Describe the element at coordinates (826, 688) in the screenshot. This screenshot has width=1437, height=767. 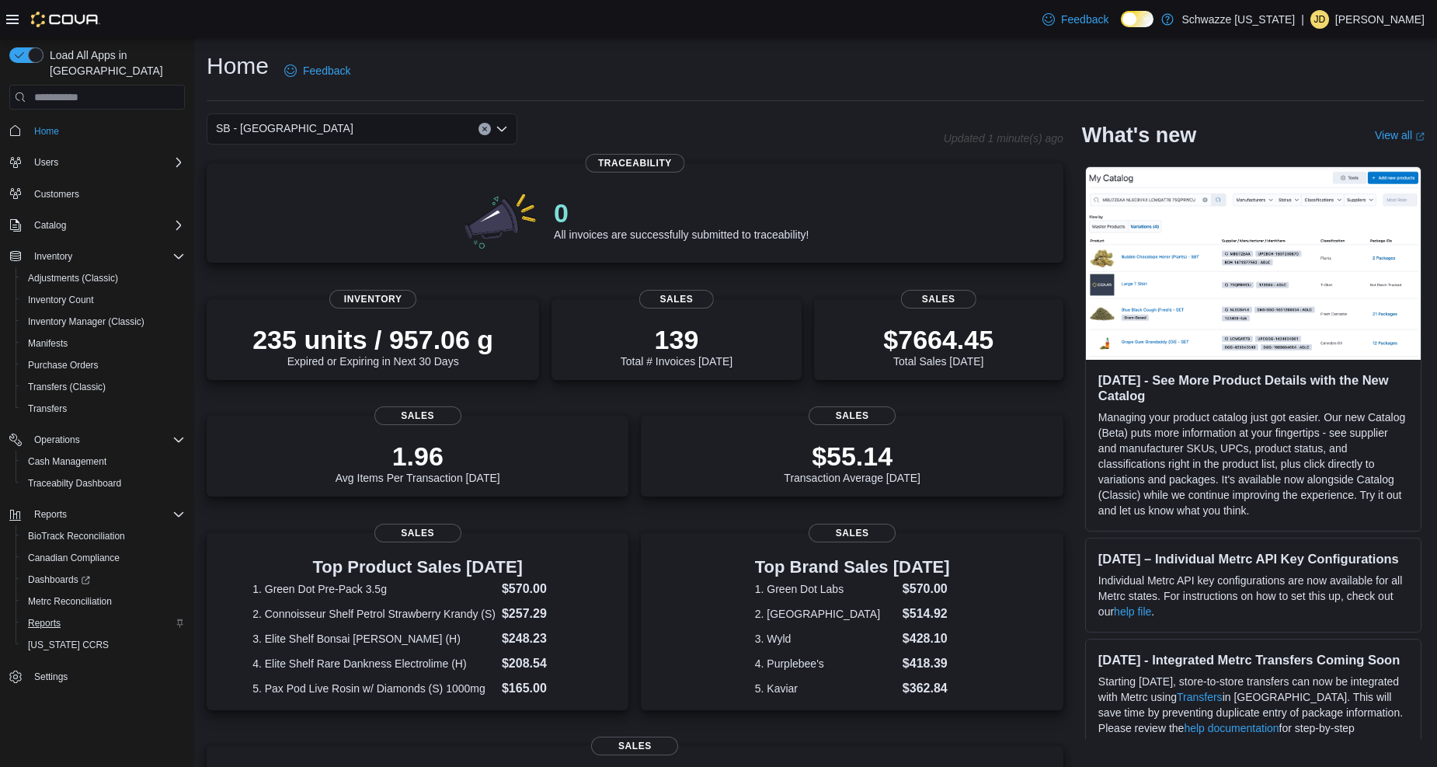
I see `dt: 5. Kaviar` at that location.